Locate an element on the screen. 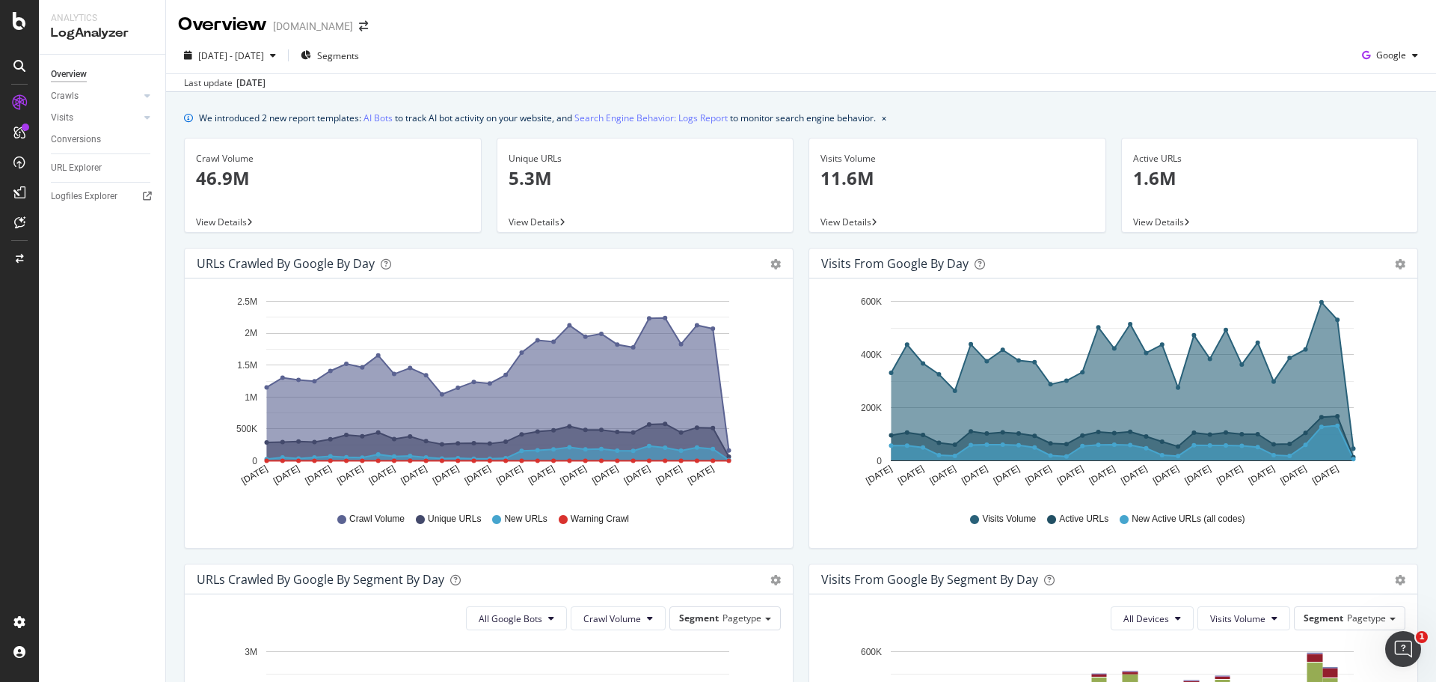 The image size is (1436, 682). p: 1.6M is located at coordinates (1270, 178).